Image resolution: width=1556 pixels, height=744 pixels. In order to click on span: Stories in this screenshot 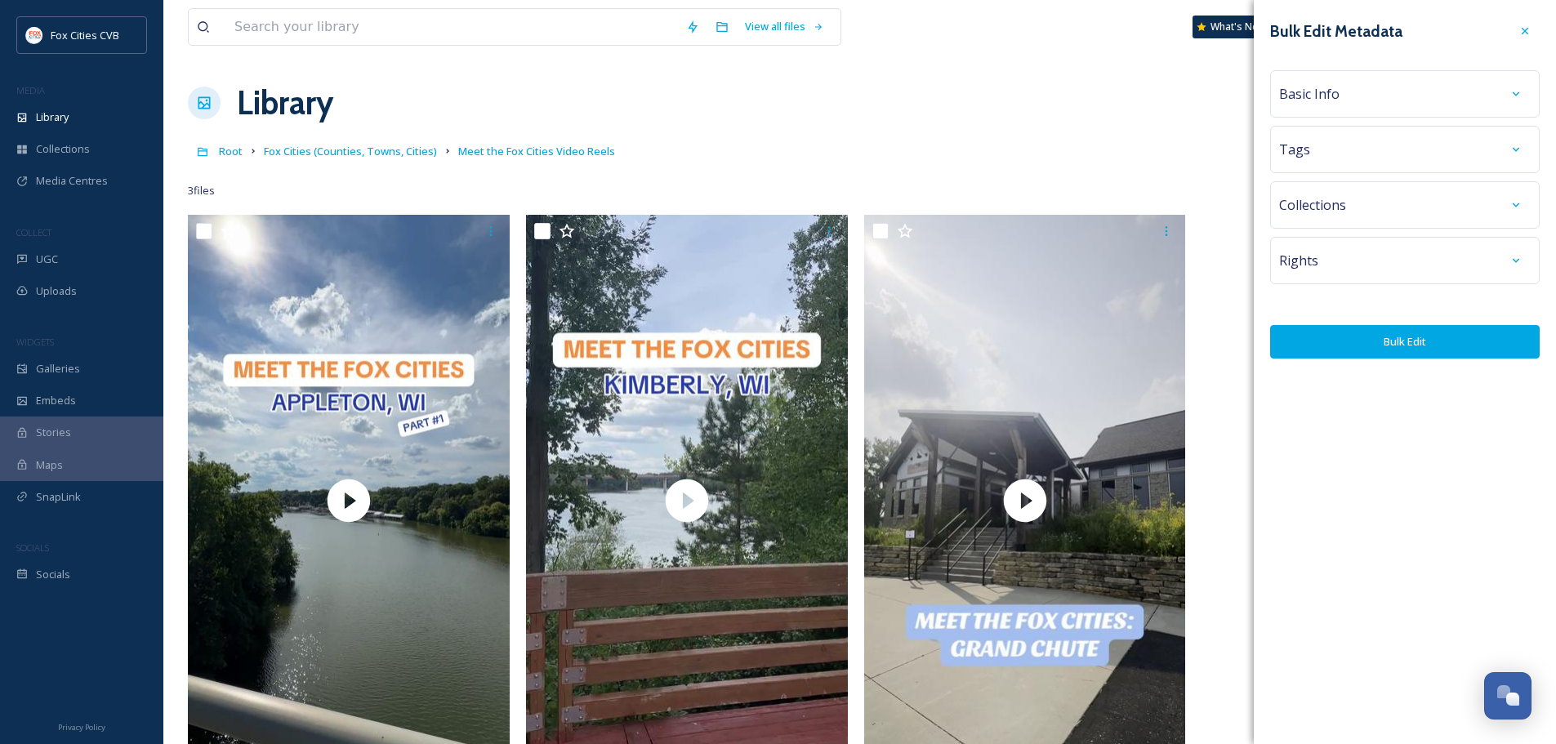, I will do `click(53, 432)`.